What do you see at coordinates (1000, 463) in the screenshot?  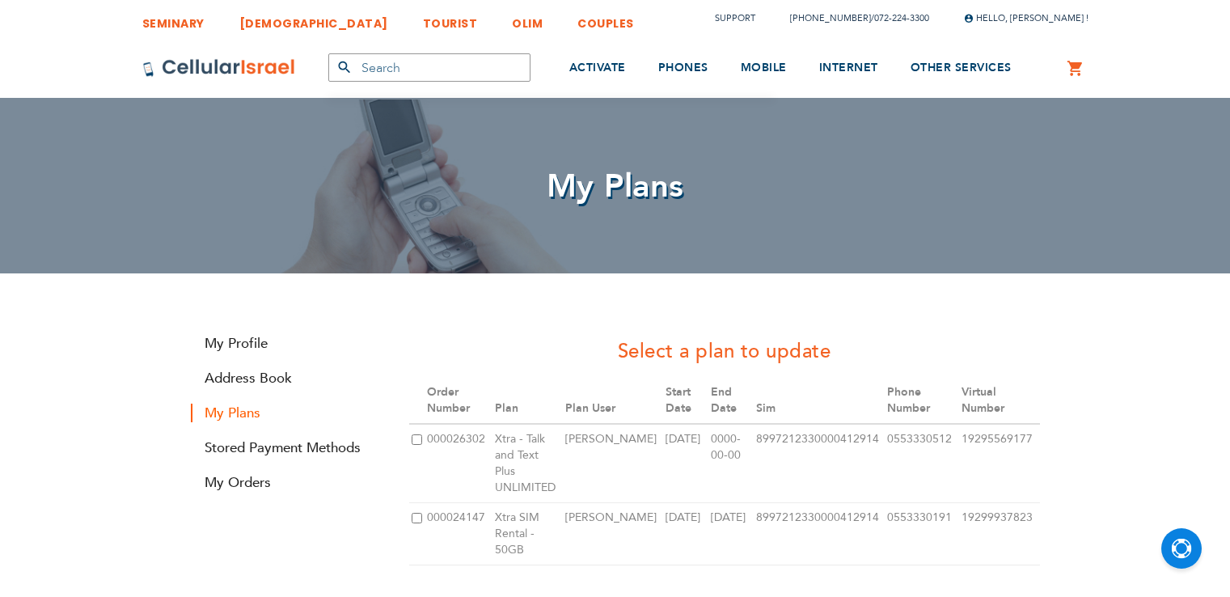 I see `td: 19295569177` at bounding box center [1000, 463].